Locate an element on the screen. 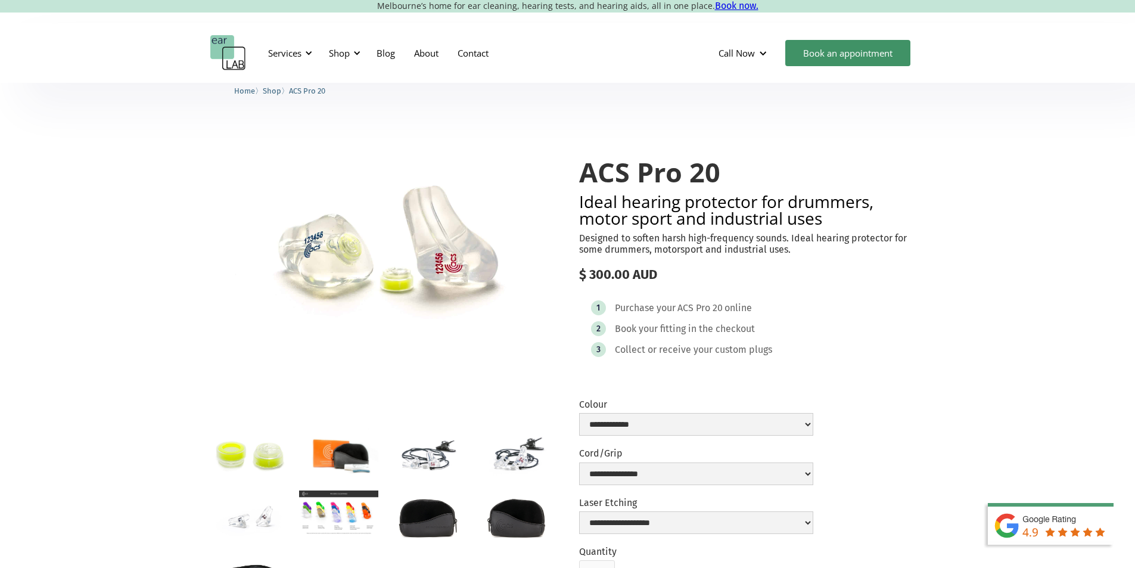  a: Contact is located at coordinates (473, 53).